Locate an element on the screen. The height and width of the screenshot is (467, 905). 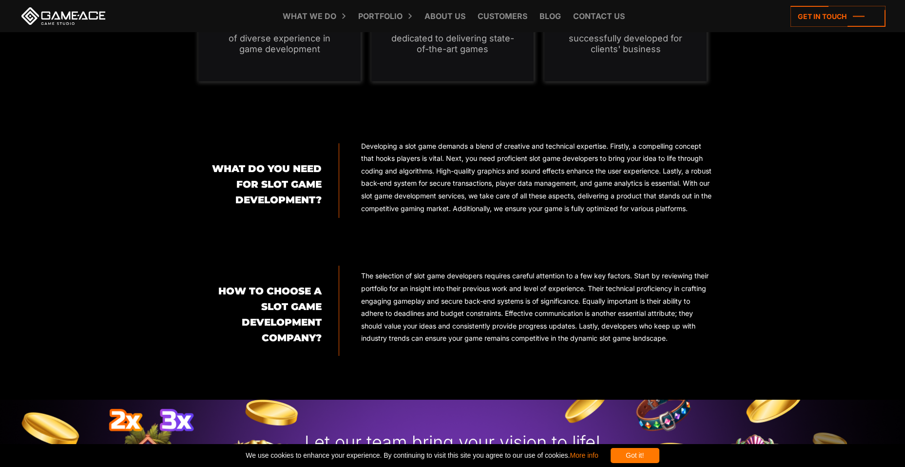
div: Got it! is located at coordinates (635, 455).